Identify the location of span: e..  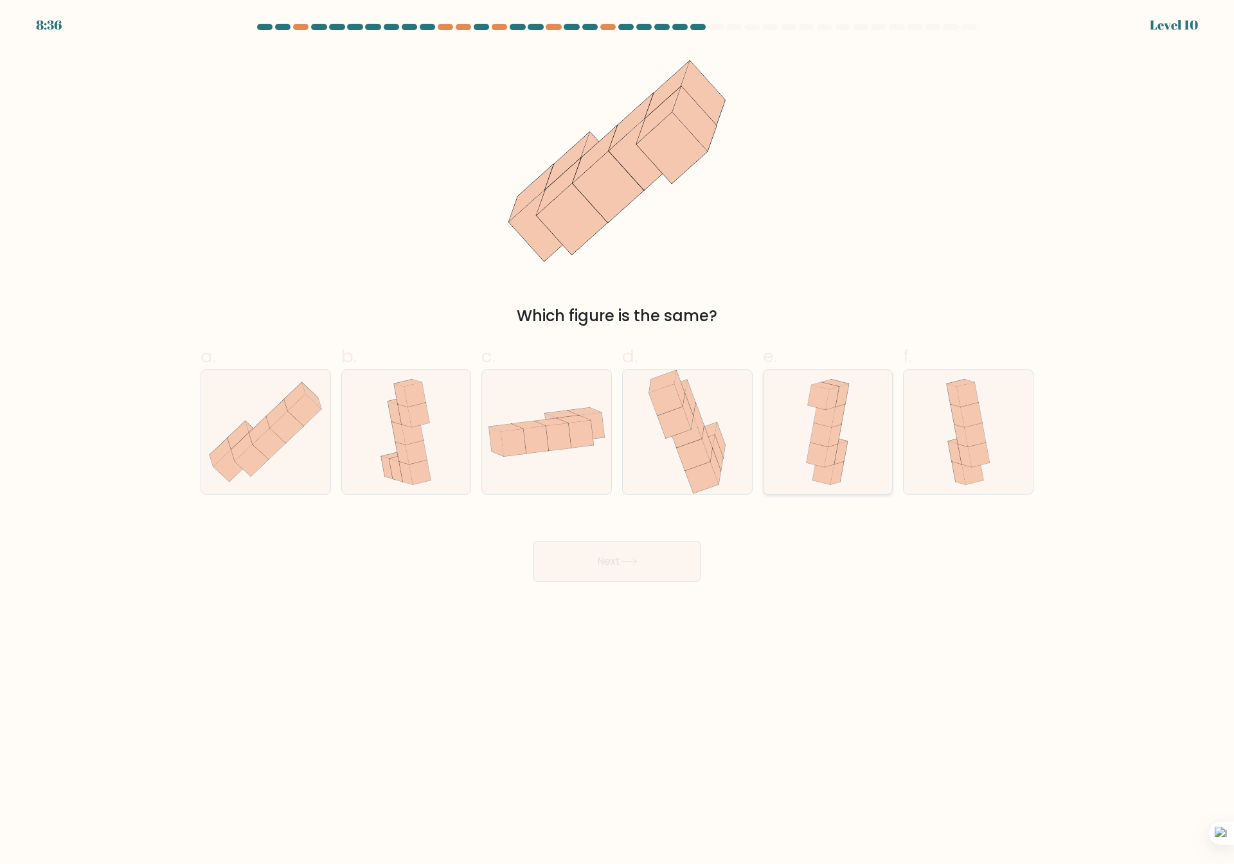
(770, 356).